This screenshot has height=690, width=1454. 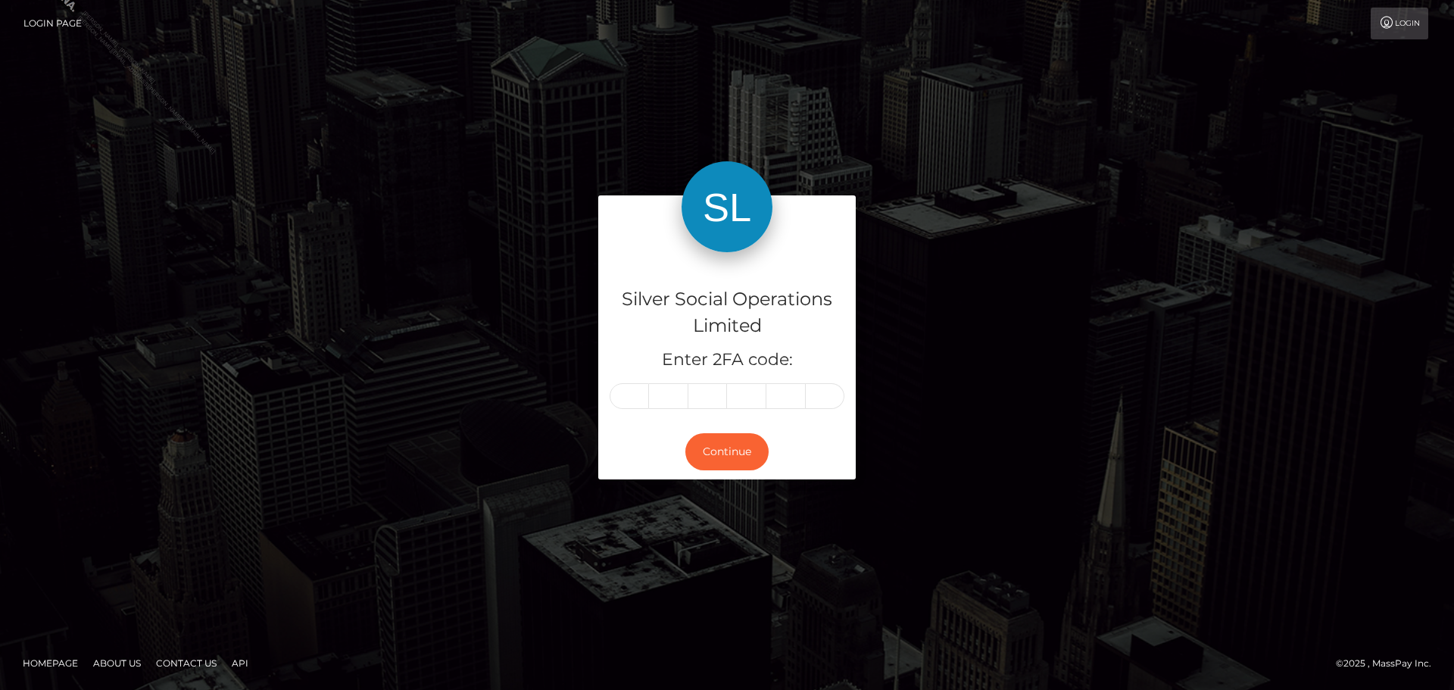 What do you see at coordinates (50, 663) in the screenshot?
I see `a: Homepage` at bounding box center [50, 663].